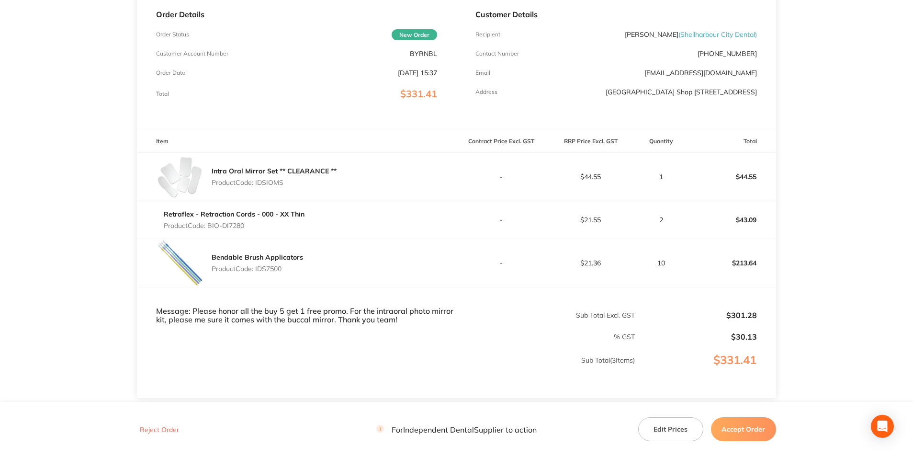 This screenshot has width=913, height=457. Describe the element at coordinates (170, 73) in the screenshot. I see `p: Order Date` at that location.